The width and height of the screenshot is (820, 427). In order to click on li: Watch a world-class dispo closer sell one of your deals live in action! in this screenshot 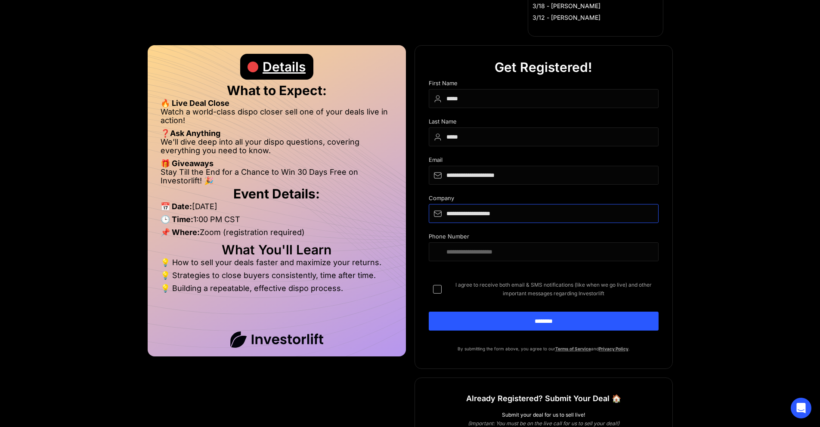, I will do `click(277, 118)`.